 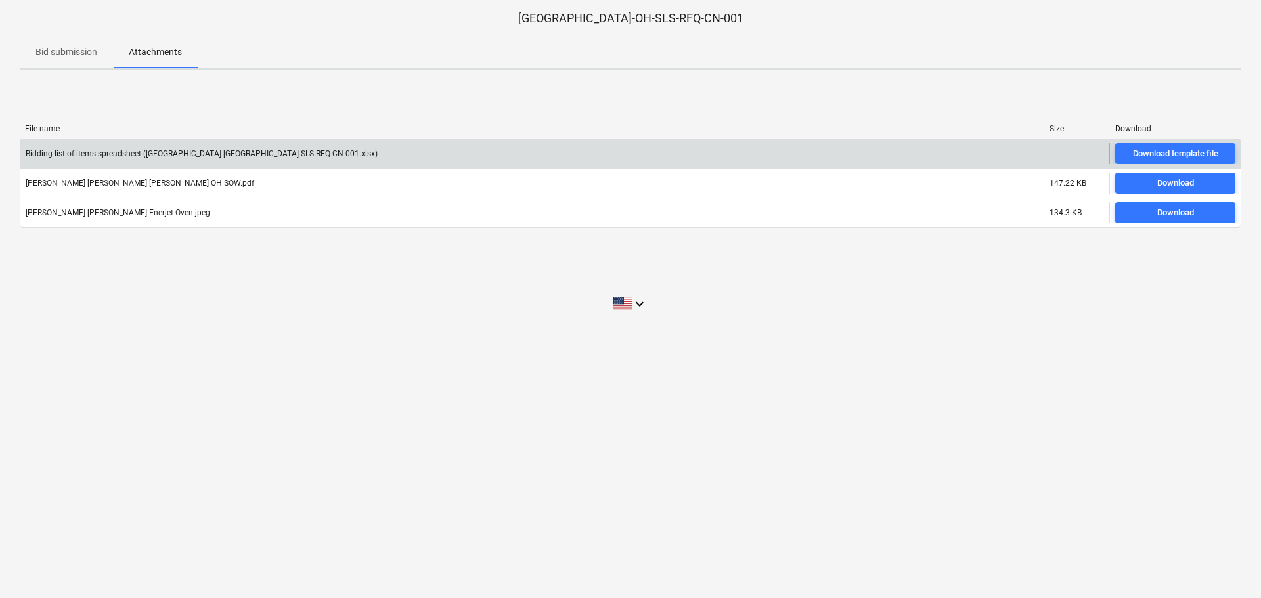 I want to click on i: keyboard_arrow_down, so click(x=640, y=304).